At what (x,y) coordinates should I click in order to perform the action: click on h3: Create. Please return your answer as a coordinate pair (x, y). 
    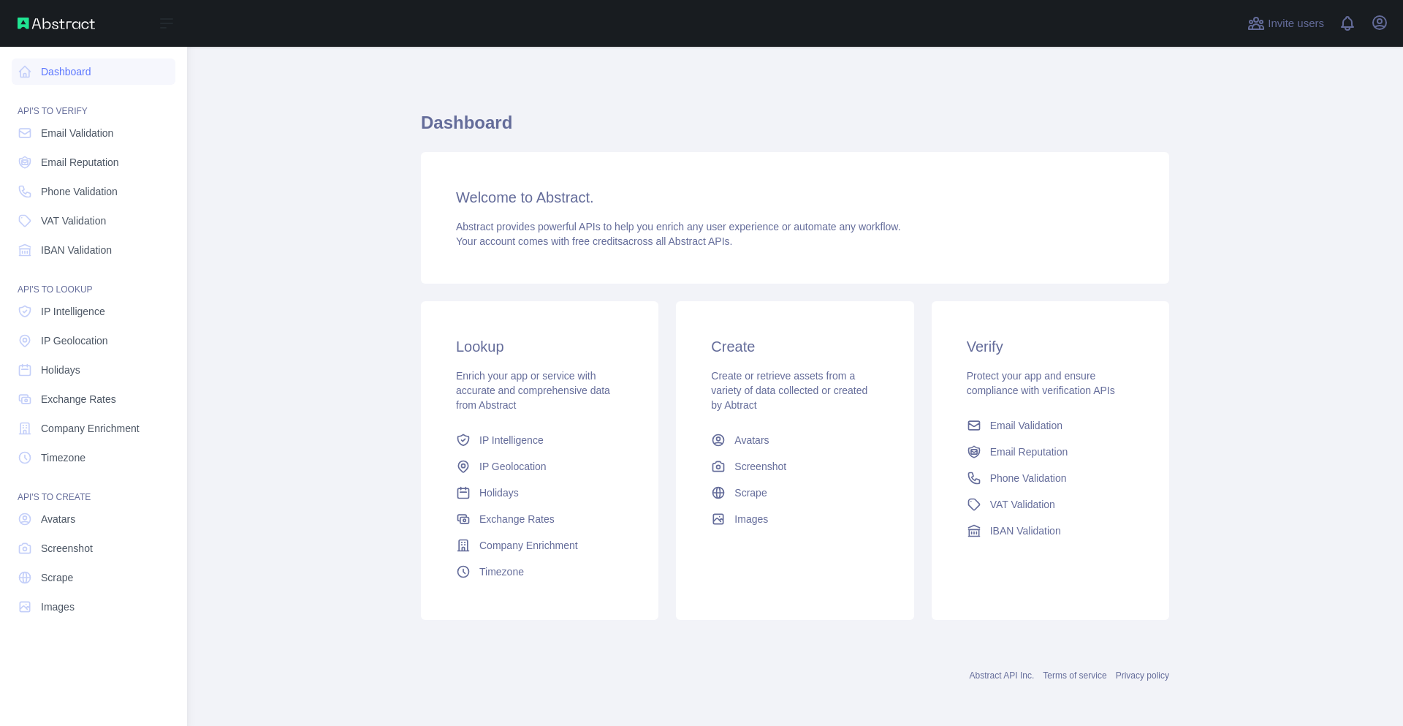
    Looking at the image, I should click on (794, 346).